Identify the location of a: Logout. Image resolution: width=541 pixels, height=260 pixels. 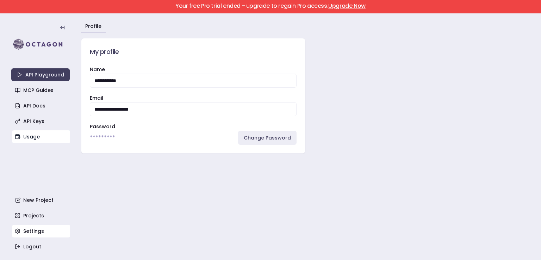
(41, 247).